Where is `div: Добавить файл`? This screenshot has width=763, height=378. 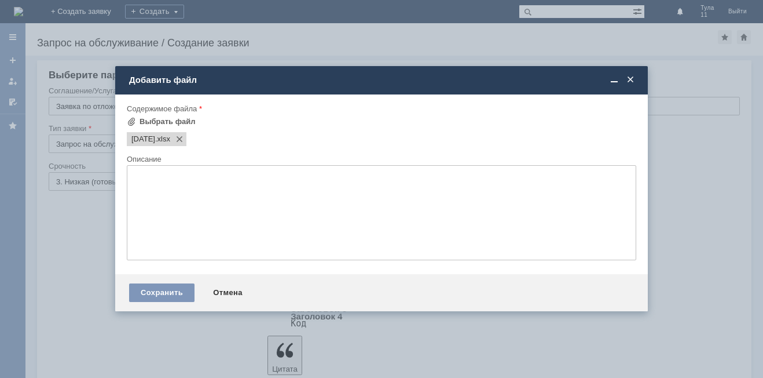 div: Добавить файл is located at coordinates (383, 80).